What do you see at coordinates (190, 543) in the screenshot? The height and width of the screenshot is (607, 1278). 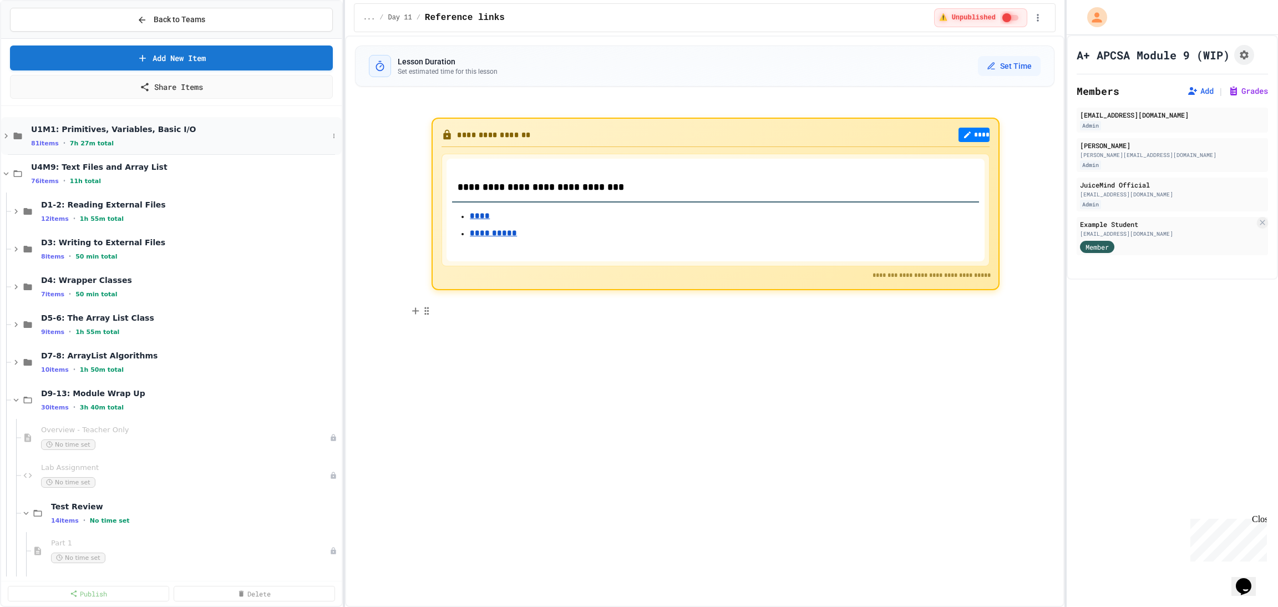 I see `span: Part 1` at bounding box center [190, 543].